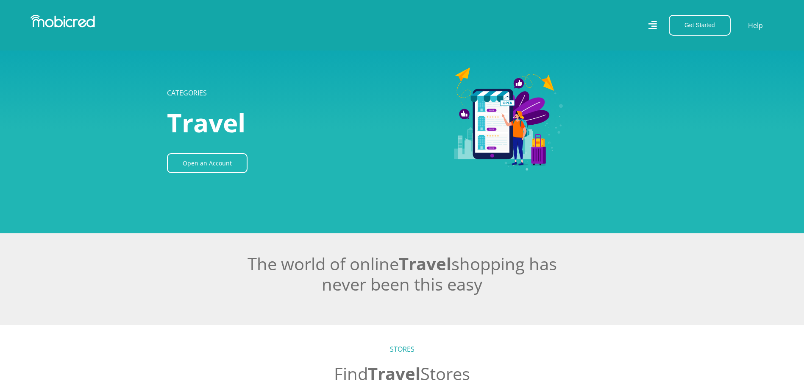  I want to click on img: Mobicred, so click(63, 21).